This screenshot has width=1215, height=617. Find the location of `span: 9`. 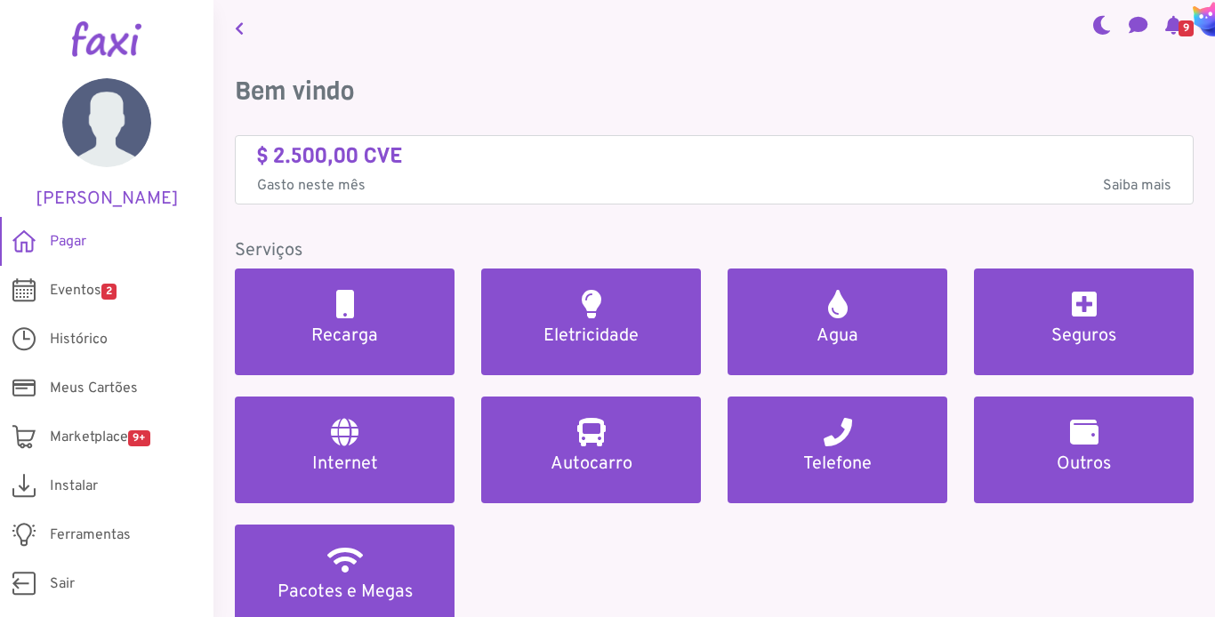

span: 9 is located at coordinates (1185, 28).